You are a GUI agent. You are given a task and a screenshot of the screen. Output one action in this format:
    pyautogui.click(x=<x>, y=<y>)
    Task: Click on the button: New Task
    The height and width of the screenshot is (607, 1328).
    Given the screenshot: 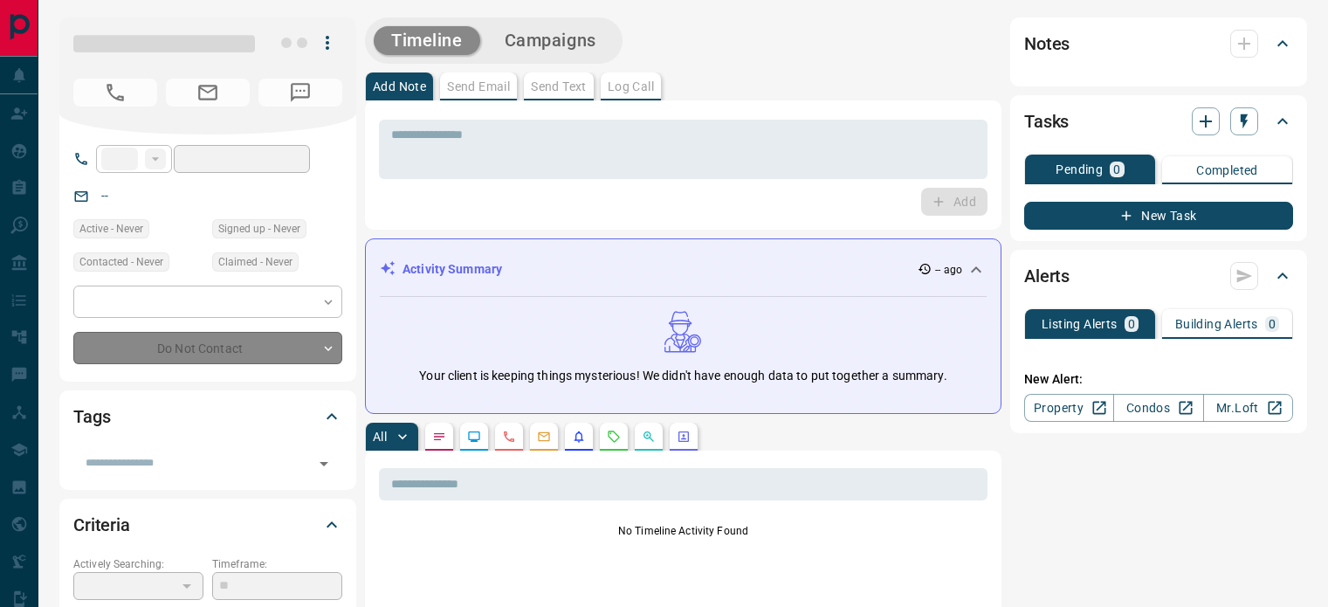 What is the action you would take?
    pyautogui.click(x=1159, y=216)
    